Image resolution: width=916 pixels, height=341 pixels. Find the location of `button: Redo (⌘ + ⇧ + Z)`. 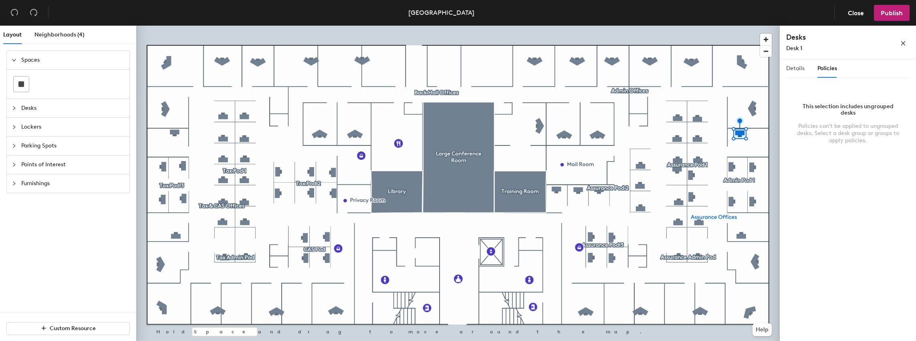

button: Redo (⌘ + ⇧ + Z) is located at coordinates (34, 13).